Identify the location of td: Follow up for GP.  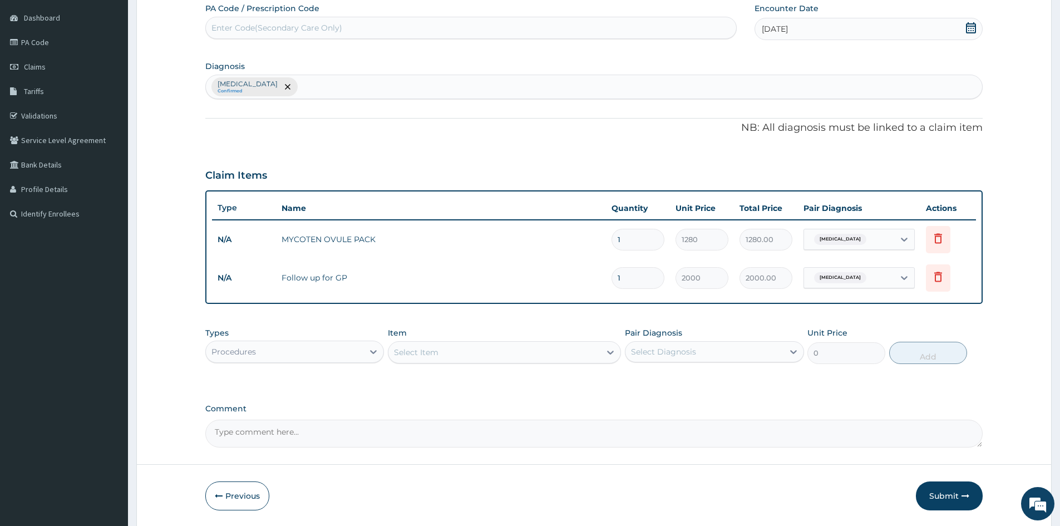
(441, 278).